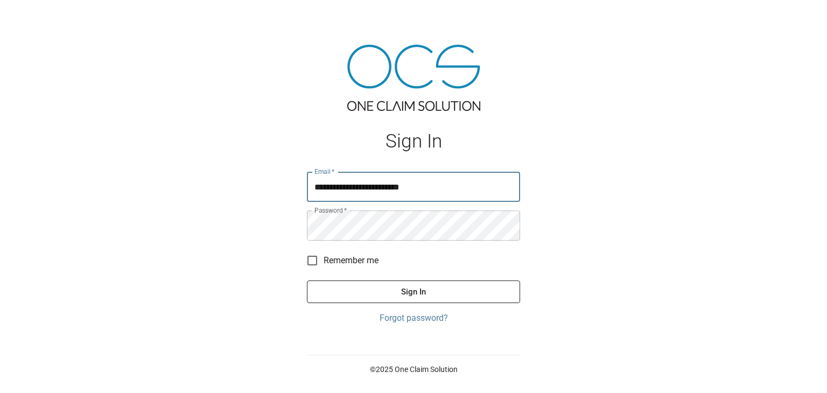 The image size is (827, 393). What do you see at coordinates (413, 369) in the screenshot?
I see `p: © 2025 One Claim Solution` at bounding box center [413, 369].